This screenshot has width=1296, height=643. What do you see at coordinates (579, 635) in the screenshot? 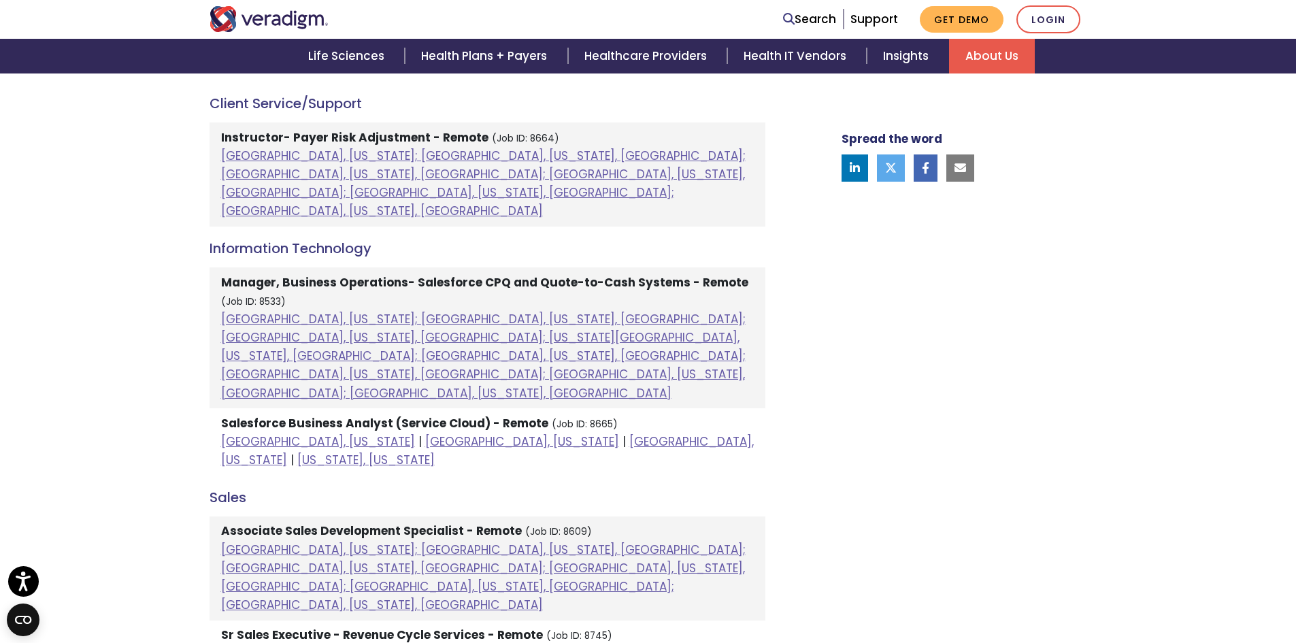
I see `small: (Job ID: 8745)` at bounding box center [579, 635].